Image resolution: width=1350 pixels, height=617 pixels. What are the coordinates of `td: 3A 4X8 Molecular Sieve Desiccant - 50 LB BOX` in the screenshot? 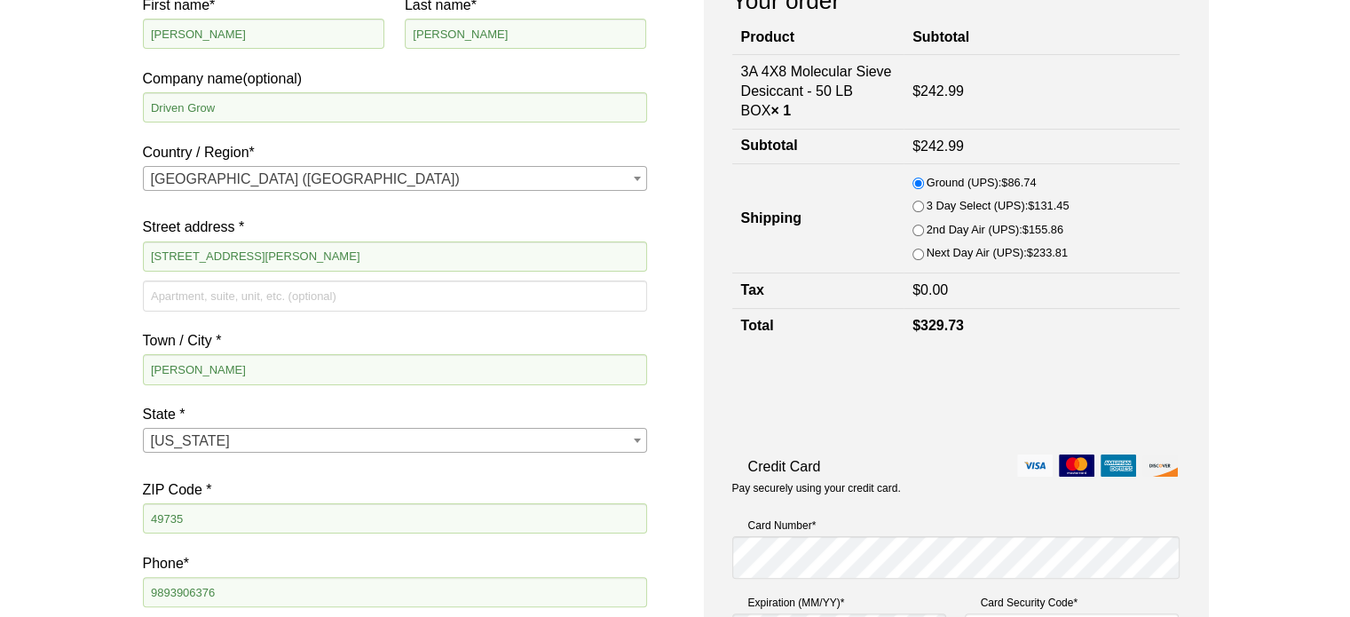 It's located at (818, 91).